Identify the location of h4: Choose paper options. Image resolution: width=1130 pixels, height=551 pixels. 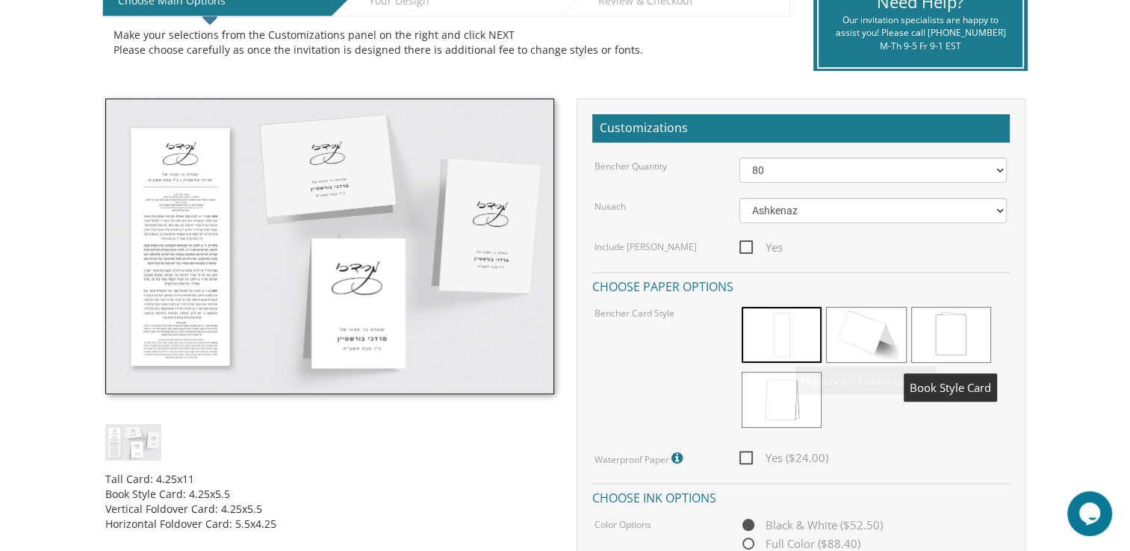
(801, 285).